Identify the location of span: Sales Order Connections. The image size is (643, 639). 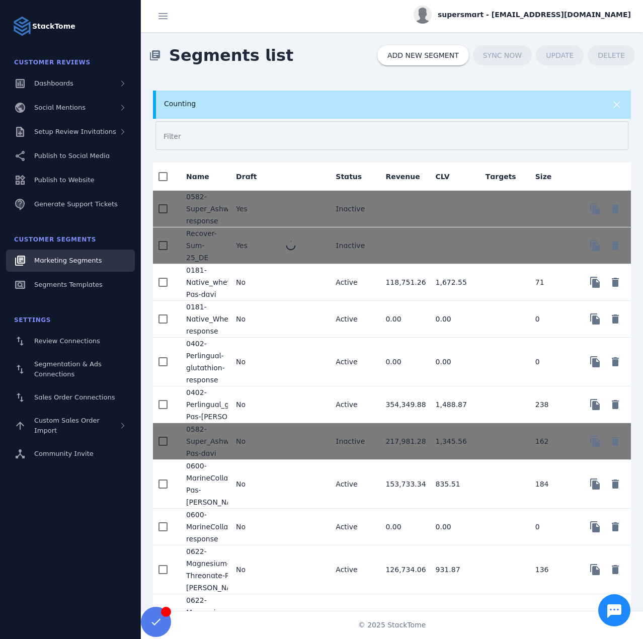
(74, 397).